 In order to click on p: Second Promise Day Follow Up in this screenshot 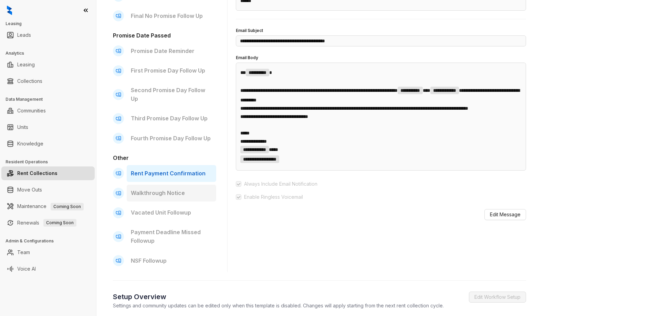, I will do `click(171, 95)`.